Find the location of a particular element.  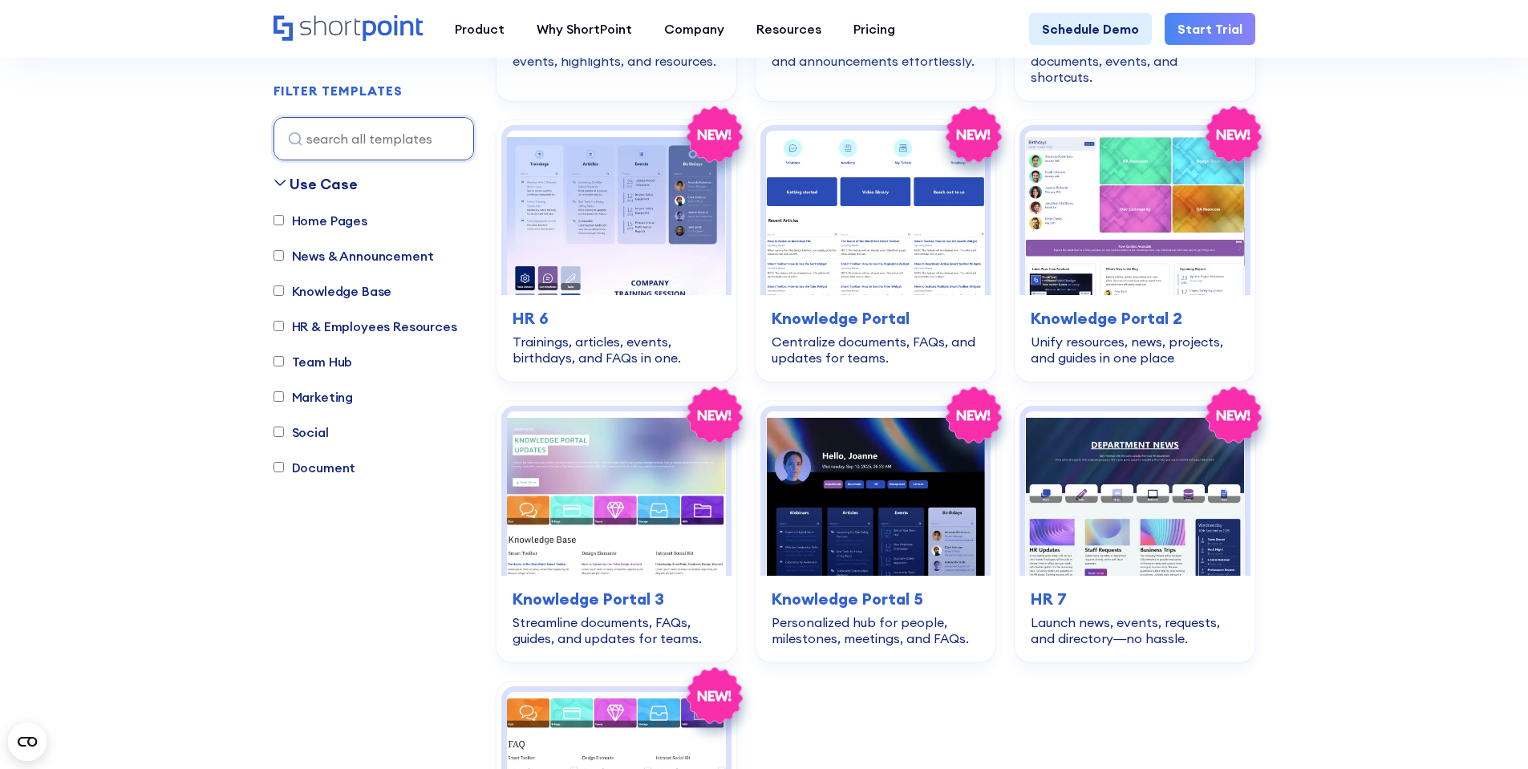

a: HR 7 – HR SharePoint Template: Launch news, events, requests, and directory—no hassle.HR 7Launch ... is located at coordinates (1134, 532).